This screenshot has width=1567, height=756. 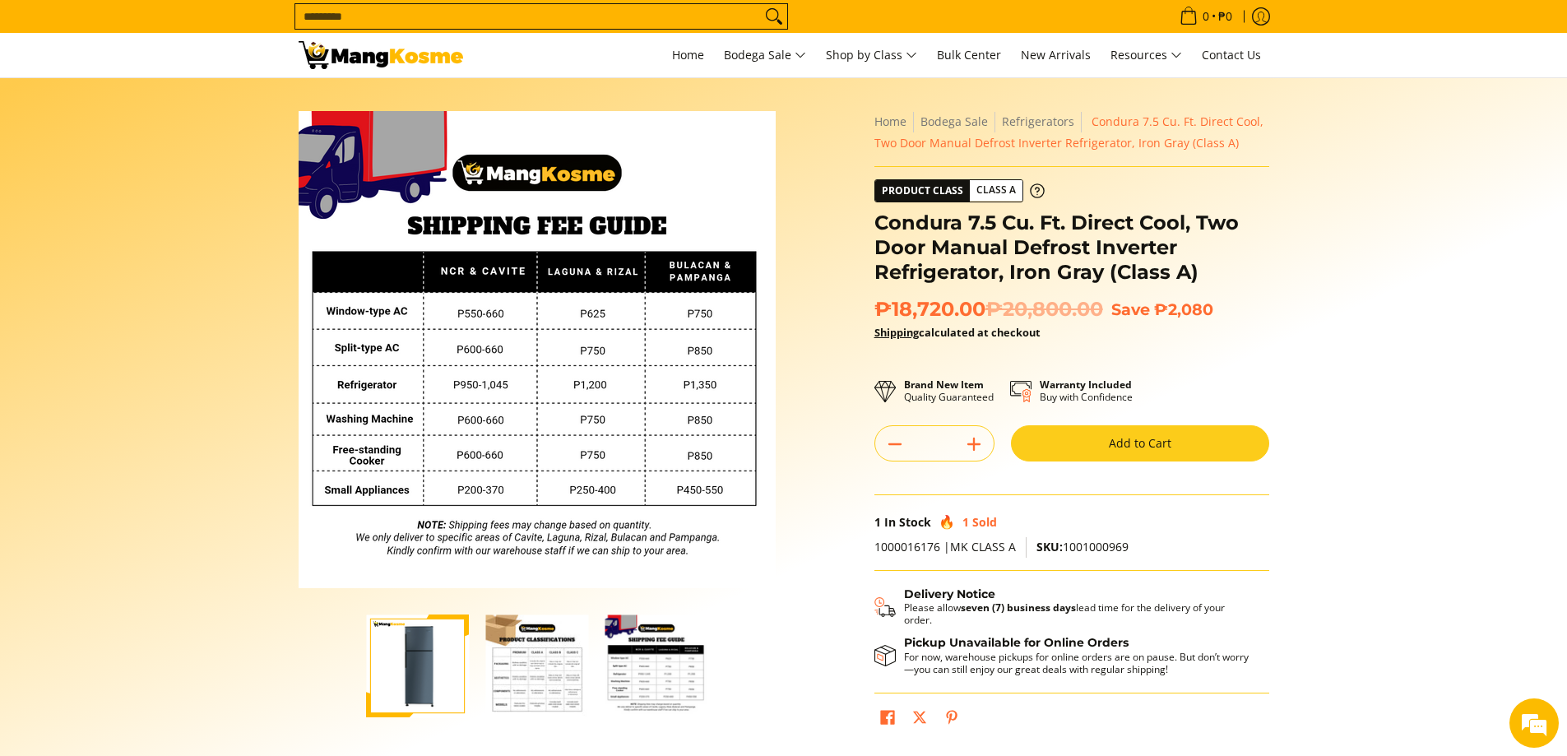 I want to click on p: Please allow lead time for the delivery of your order., so click(x=1078, y=613).